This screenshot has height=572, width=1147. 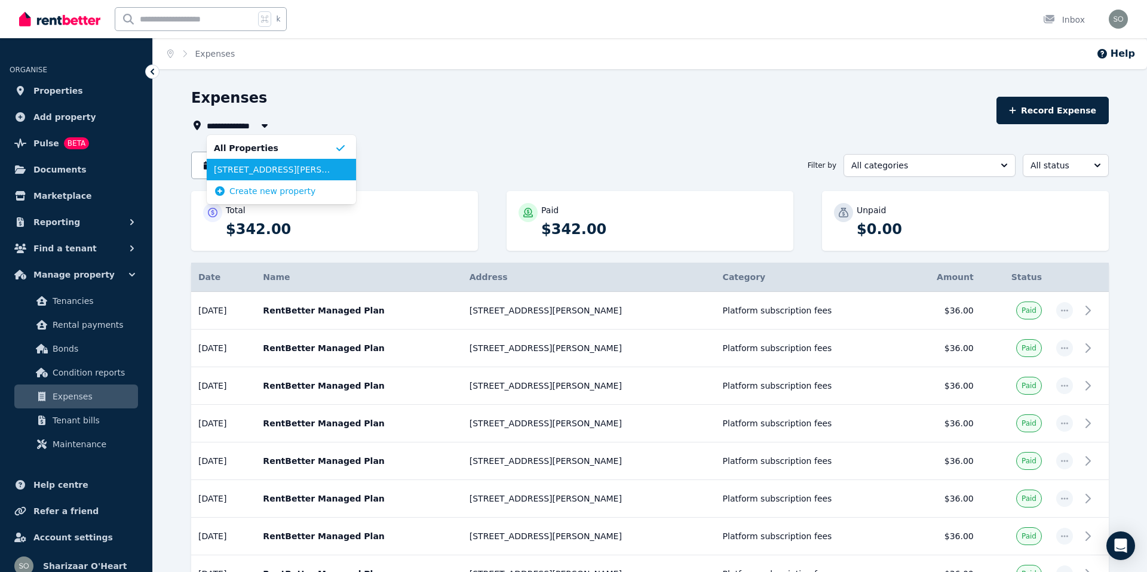 What do you see at coordinates (93, 373) in the screenshot?
I see `span: Condition reports` at bounding box center [93, 373].